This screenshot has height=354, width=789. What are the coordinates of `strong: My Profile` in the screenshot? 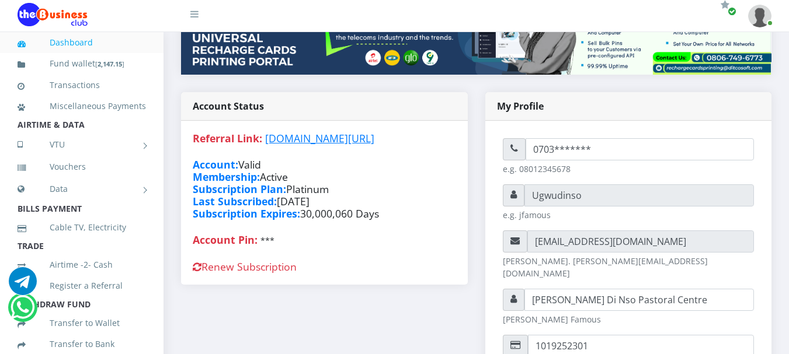 It's located at (520, 106).